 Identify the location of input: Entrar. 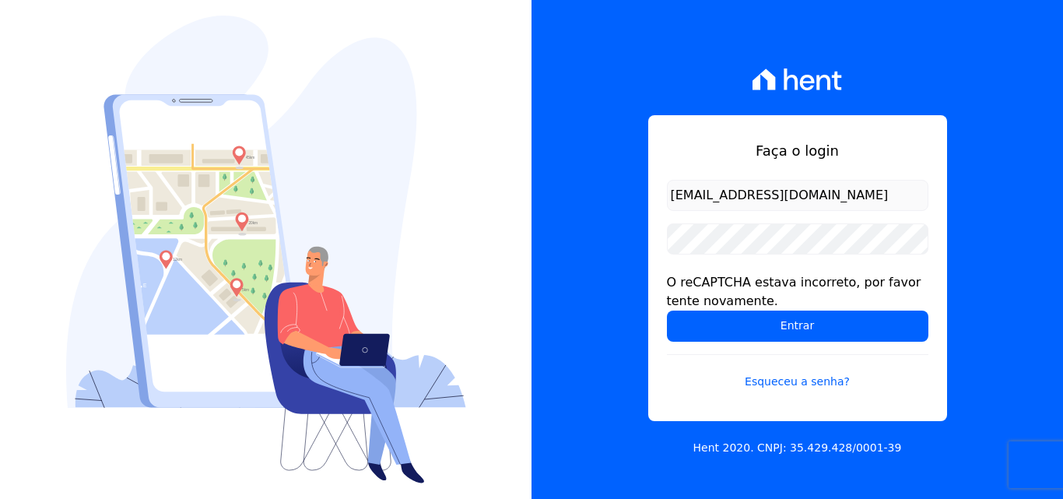
(798, 326).